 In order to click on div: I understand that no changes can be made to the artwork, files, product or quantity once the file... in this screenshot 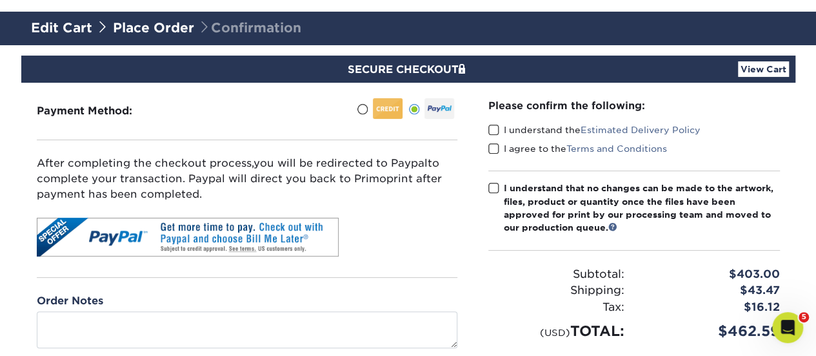, I will do `click(642, 208)`.